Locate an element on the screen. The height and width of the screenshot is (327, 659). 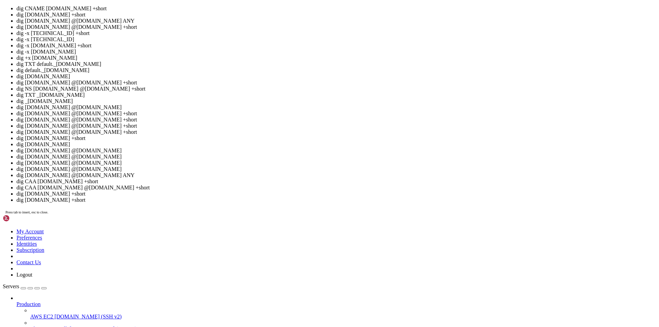
x-row: # ARIN WHOIS data and services are subject to the Terms of Use is located at coordinates (286, 210).